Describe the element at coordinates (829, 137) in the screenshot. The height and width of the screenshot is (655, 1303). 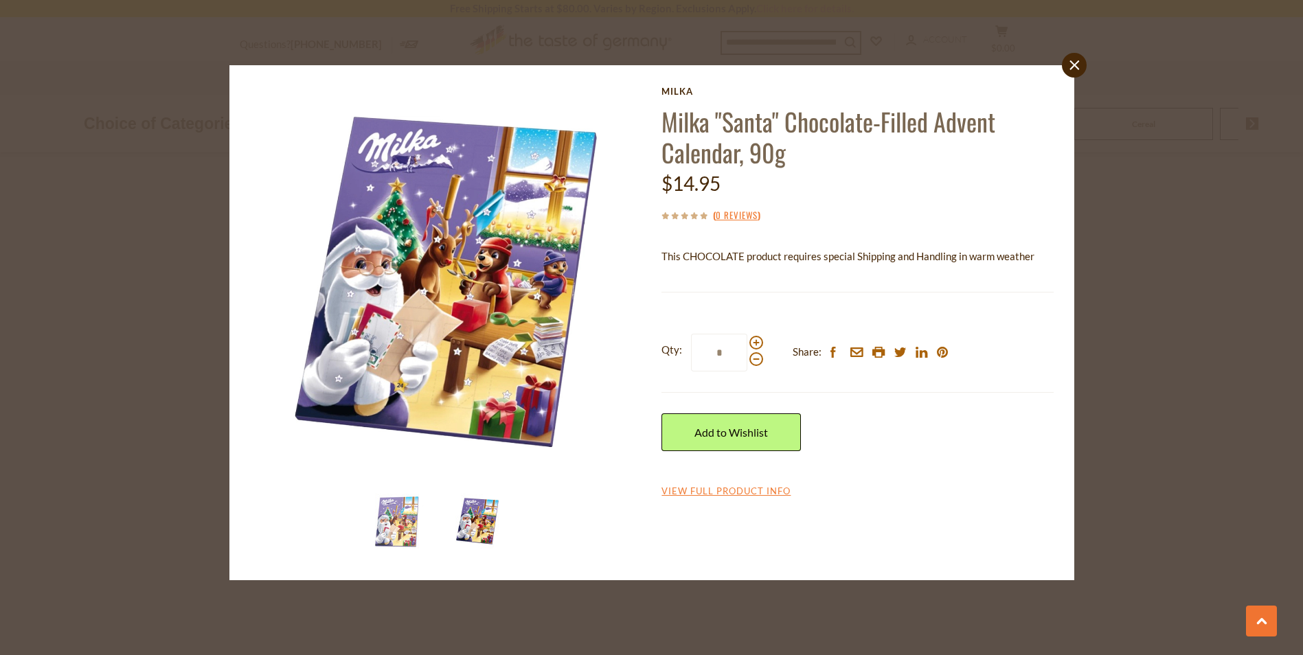
I see `a: Milka "Santa" Chocolate-Filled Advent Calendar, 90g` at that location.